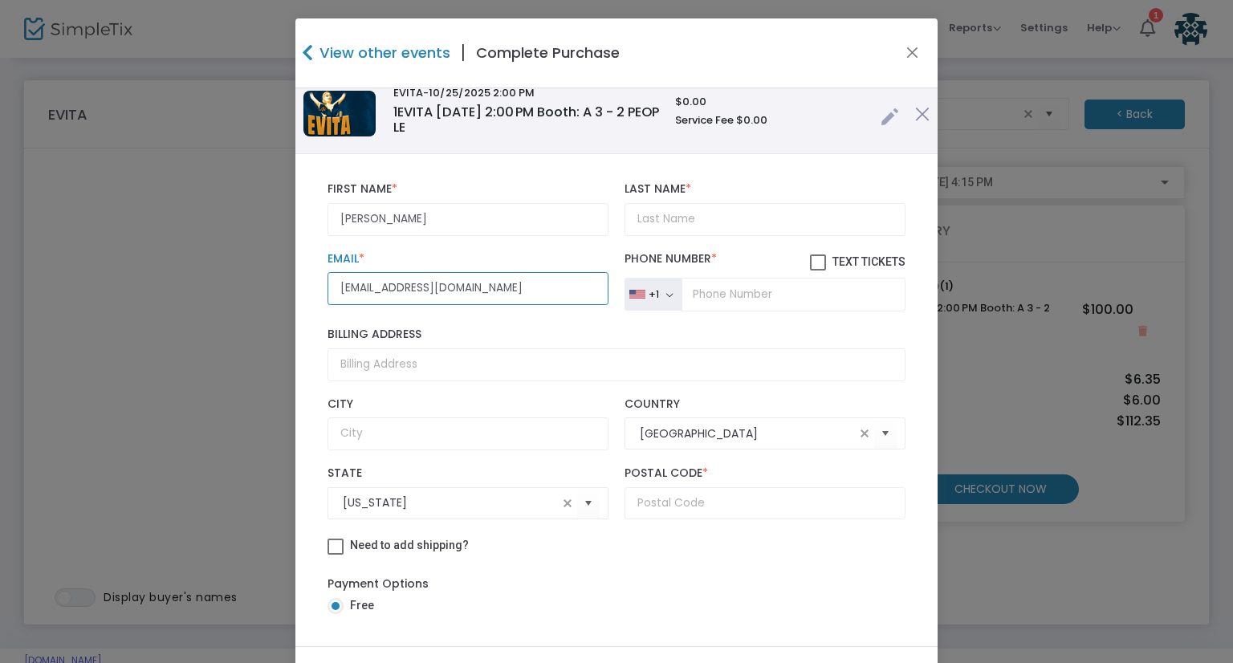  Describe the element at coordinates (653, 295) in the screenshot. I see `button: +1` at that location.